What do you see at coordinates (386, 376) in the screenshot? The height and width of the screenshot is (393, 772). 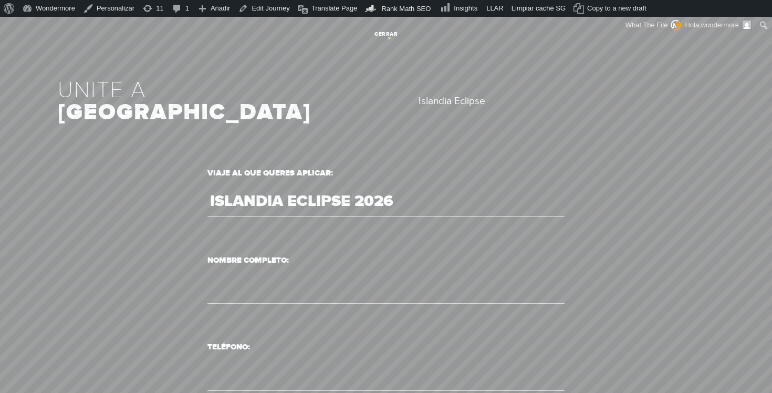 I see `input: Teléfono:` at bounding box center [386, 376].